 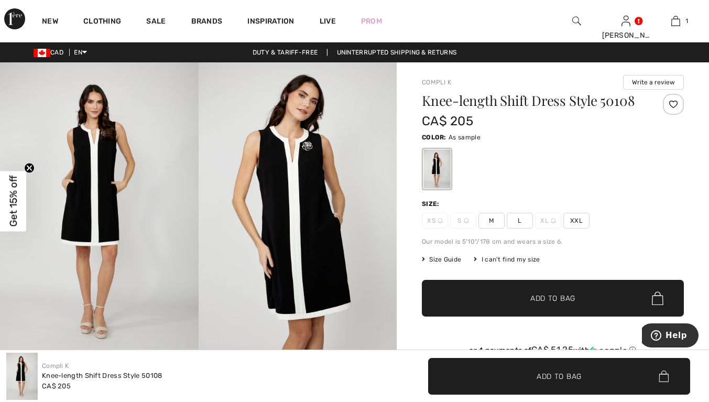 What do you see at coordinates (553, 350) in the screenshot?
I see `div: or 4 payments of with` at bounding box center [553, 350].